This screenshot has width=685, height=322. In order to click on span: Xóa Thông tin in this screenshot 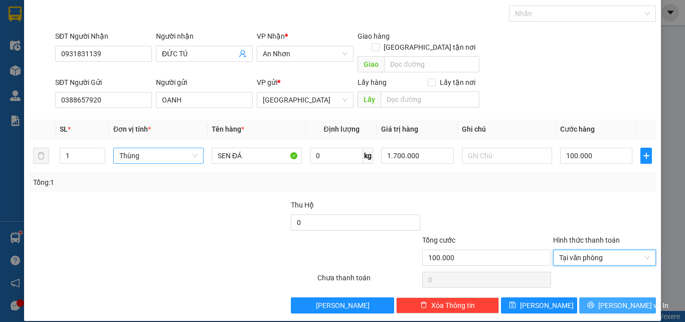, I will do `click(453, 305)`.